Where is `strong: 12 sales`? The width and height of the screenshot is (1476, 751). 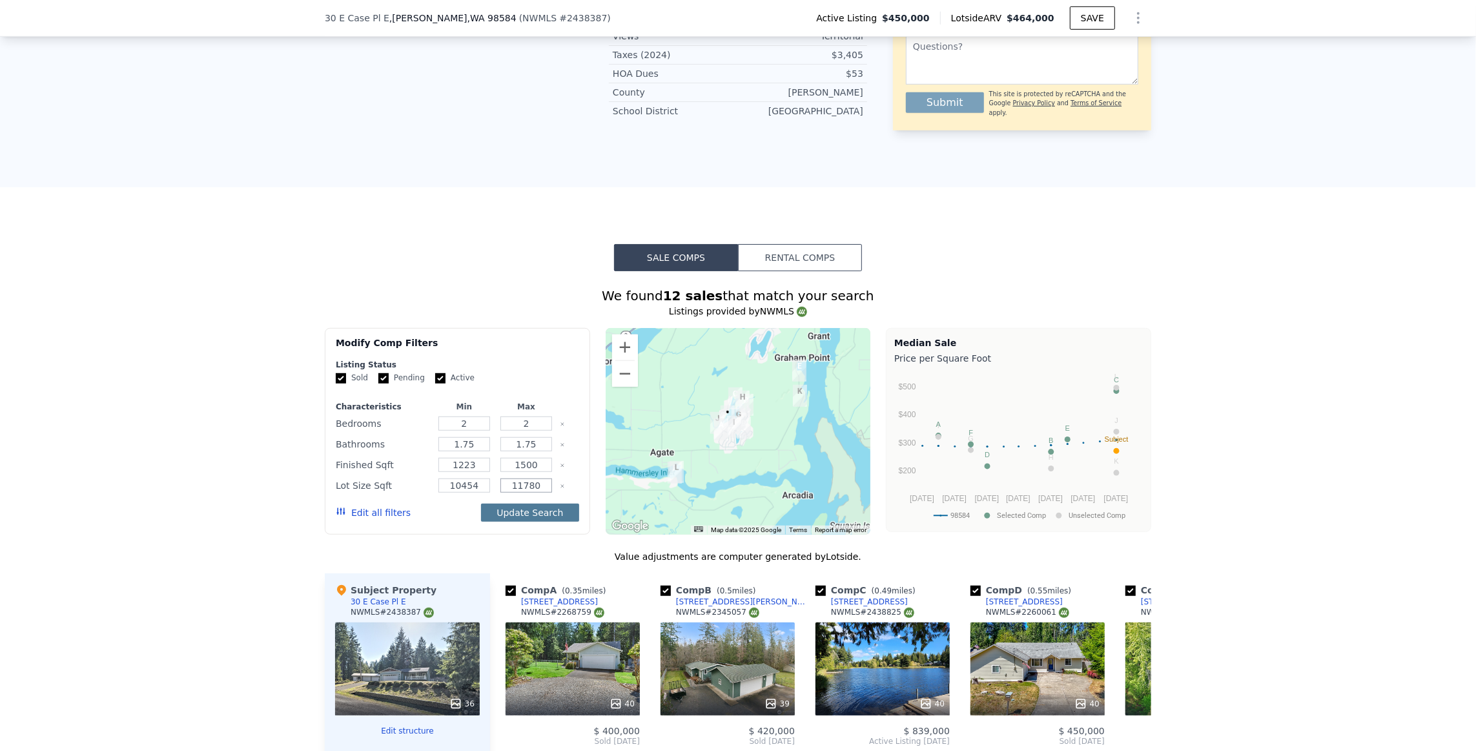
strong: 12 sales is located at coordinates (693, 296).